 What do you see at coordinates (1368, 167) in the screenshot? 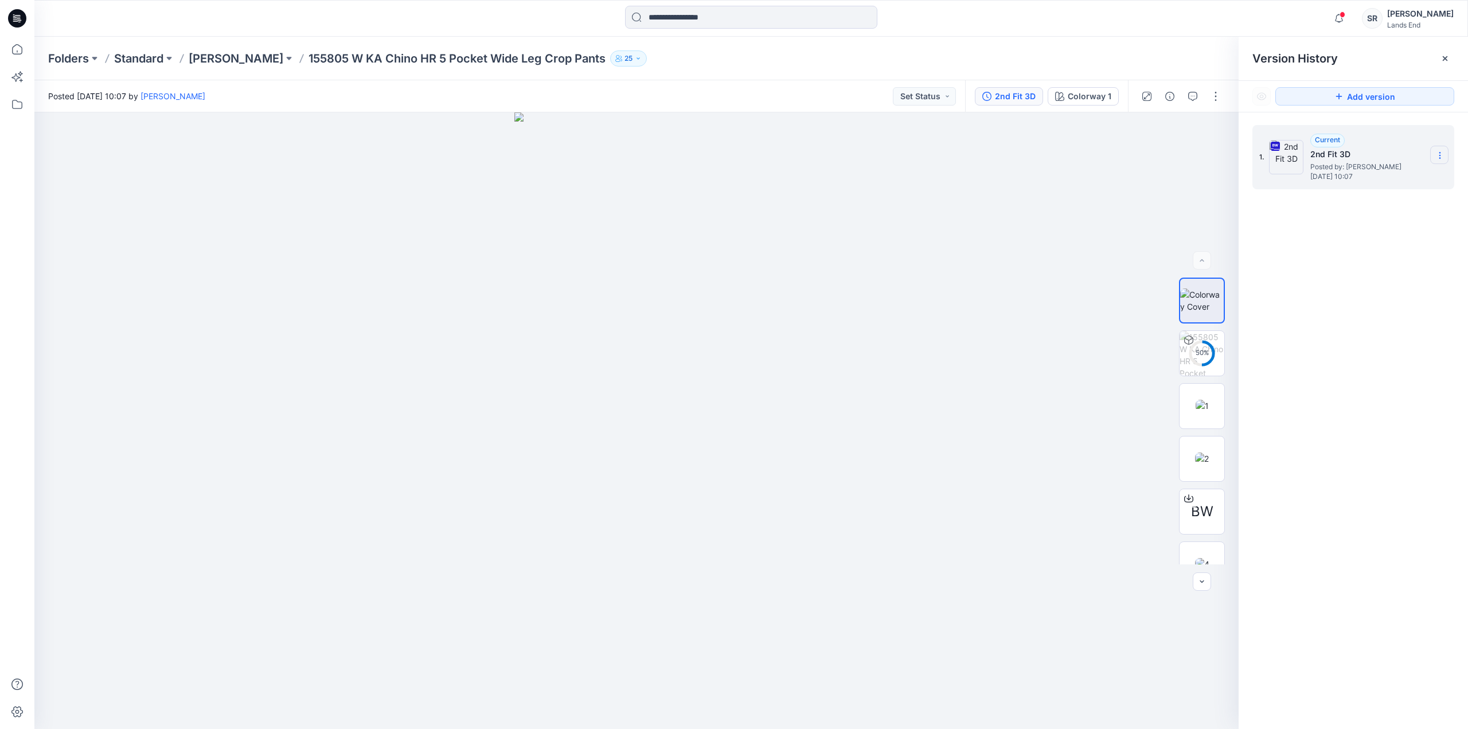
I see `span: Posted by: Sohel Rana` at bounding box center [1368, 167].